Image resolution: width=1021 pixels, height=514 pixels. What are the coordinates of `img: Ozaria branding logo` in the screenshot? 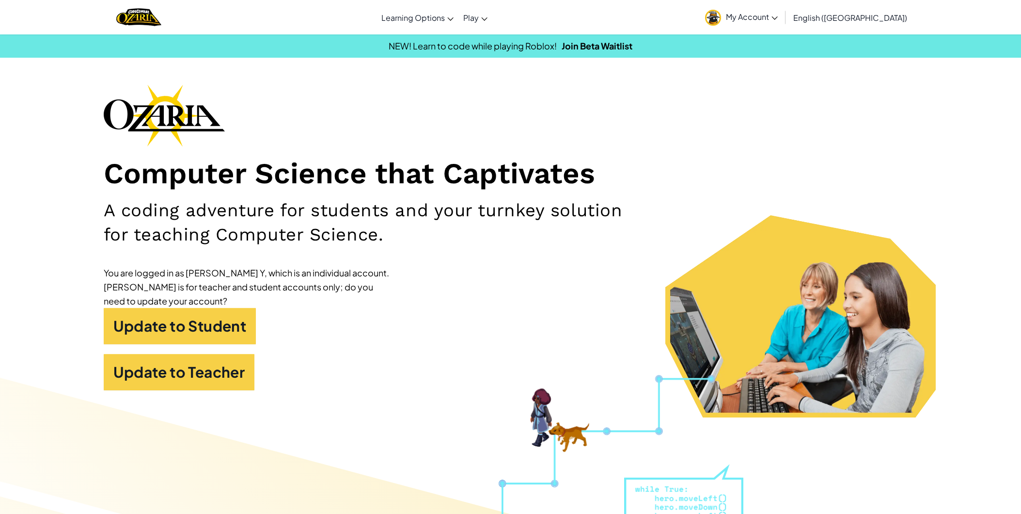 It's located at (164, 115).